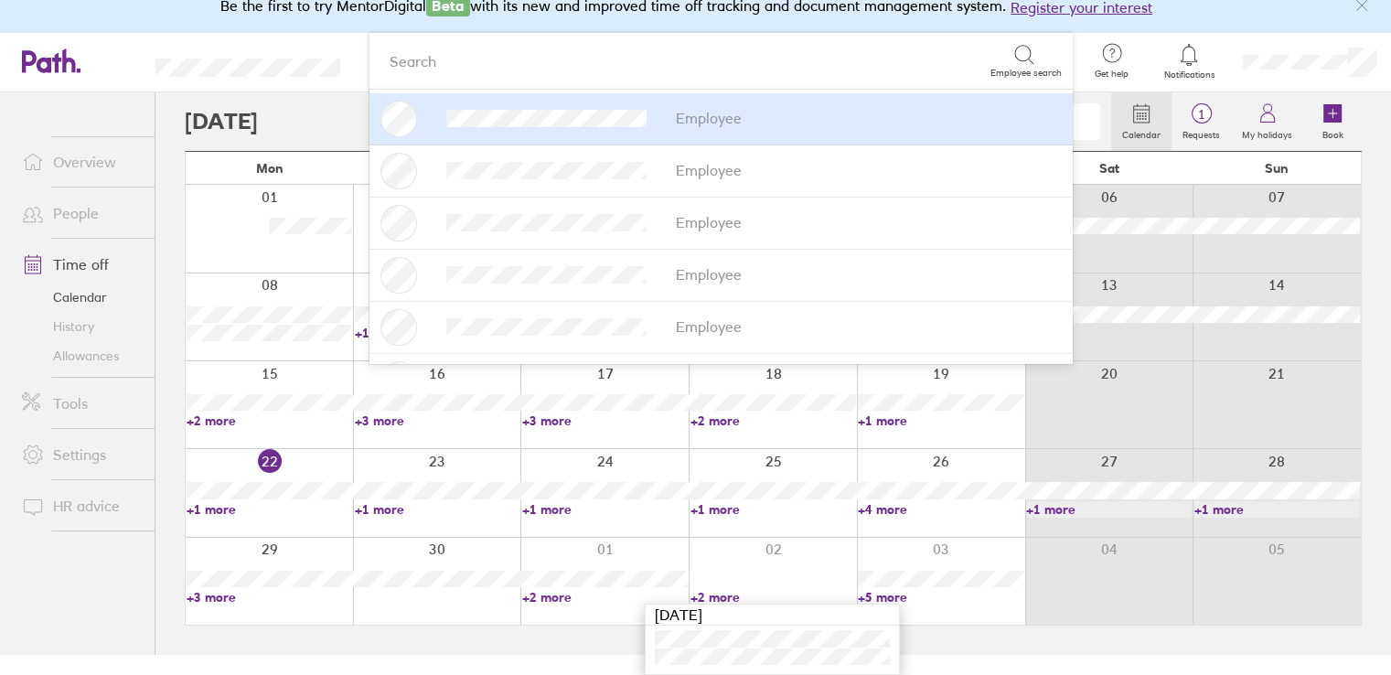  I want to click on label: Book, so click(1333, 133).